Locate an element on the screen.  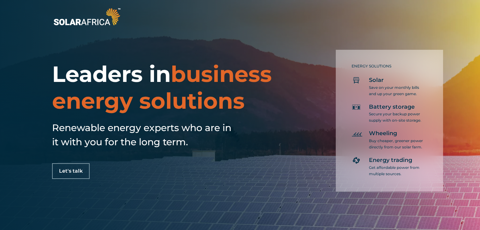
span: Battery storage is located at coordinates (392, 107).